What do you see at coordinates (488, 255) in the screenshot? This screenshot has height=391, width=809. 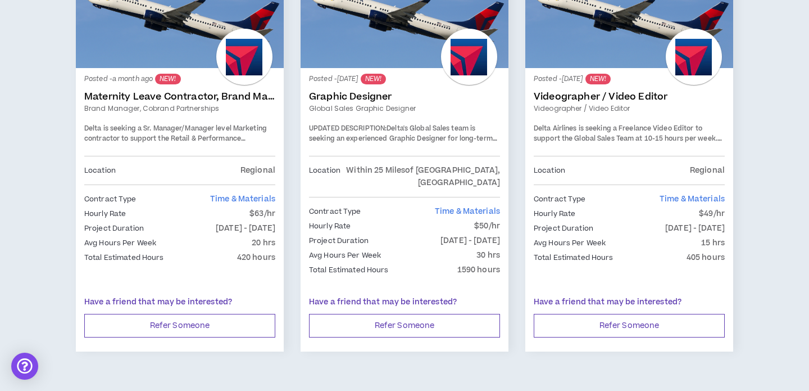 I see `p: 30 hrs` at bounding box center [488, 255].